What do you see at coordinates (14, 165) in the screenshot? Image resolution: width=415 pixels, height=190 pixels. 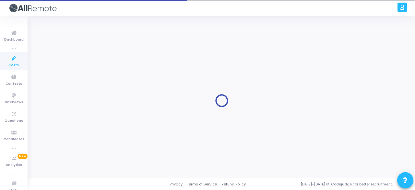 I see `span: Analytics` at bounding box center [14, 165].